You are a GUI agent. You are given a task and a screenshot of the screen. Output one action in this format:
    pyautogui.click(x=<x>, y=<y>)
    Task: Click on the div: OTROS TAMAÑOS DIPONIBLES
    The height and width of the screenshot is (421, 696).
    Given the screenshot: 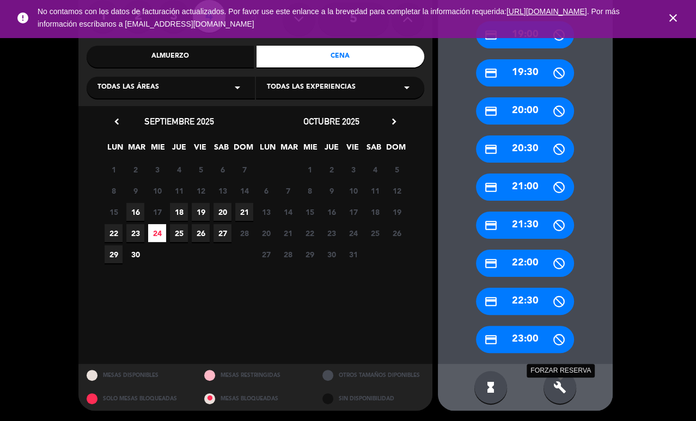 What is the action you would take?
    pyautogui.click(x=373, y=376)
    